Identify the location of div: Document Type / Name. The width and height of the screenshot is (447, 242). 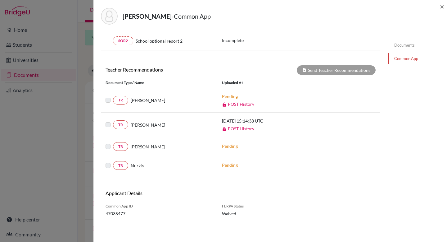
(159, 83).